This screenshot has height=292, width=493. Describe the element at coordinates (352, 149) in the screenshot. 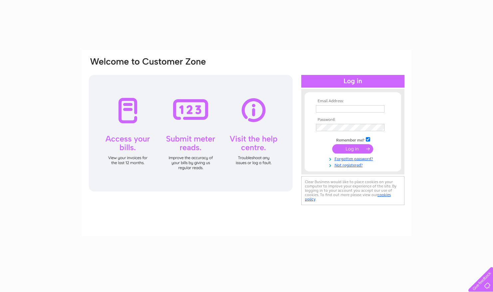

I see `input: Submit` at that location.